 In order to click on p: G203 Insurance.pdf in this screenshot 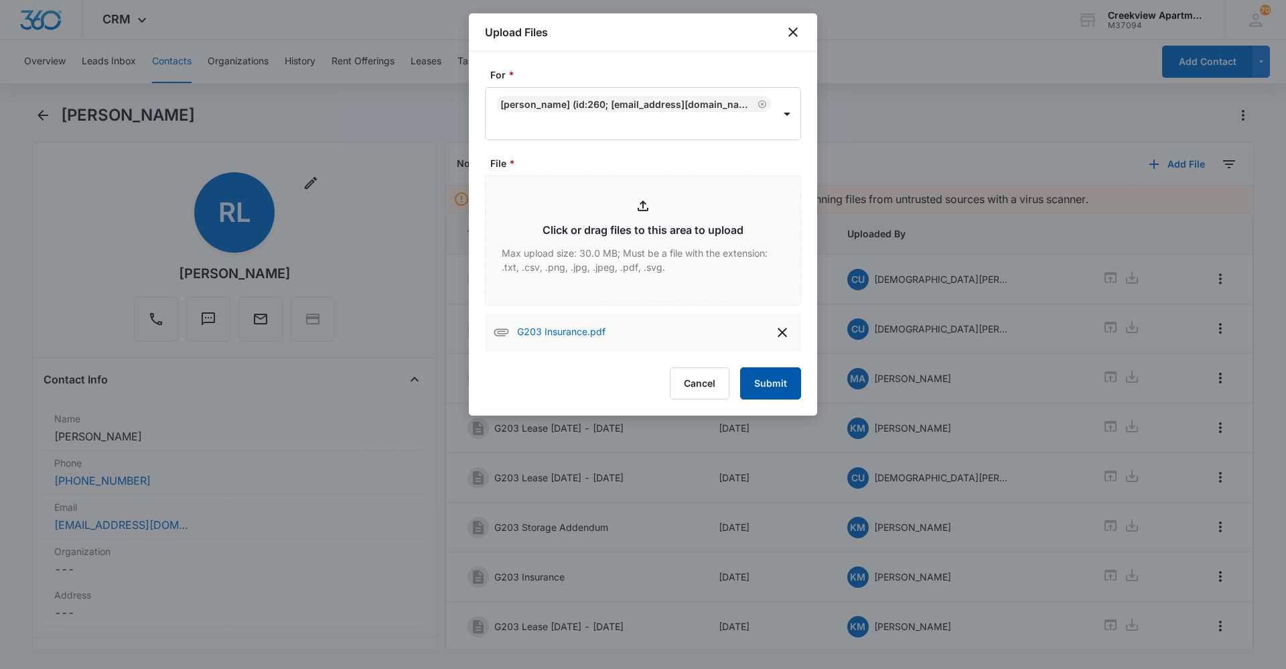, I will do `click(561, 332)`.